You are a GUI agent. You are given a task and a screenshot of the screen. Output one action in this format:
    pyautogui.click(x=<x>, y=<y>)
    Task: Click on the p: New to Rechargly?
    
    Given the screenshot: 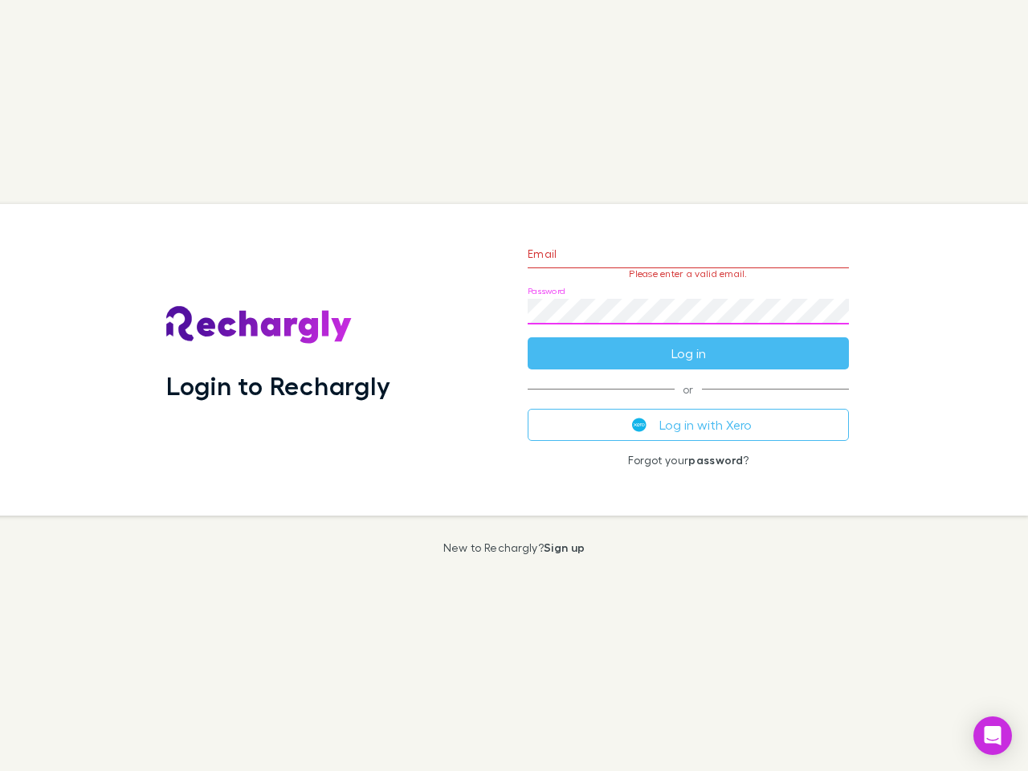 What is the action you would take?
    pyautogui.click(x=514, y=548)
    